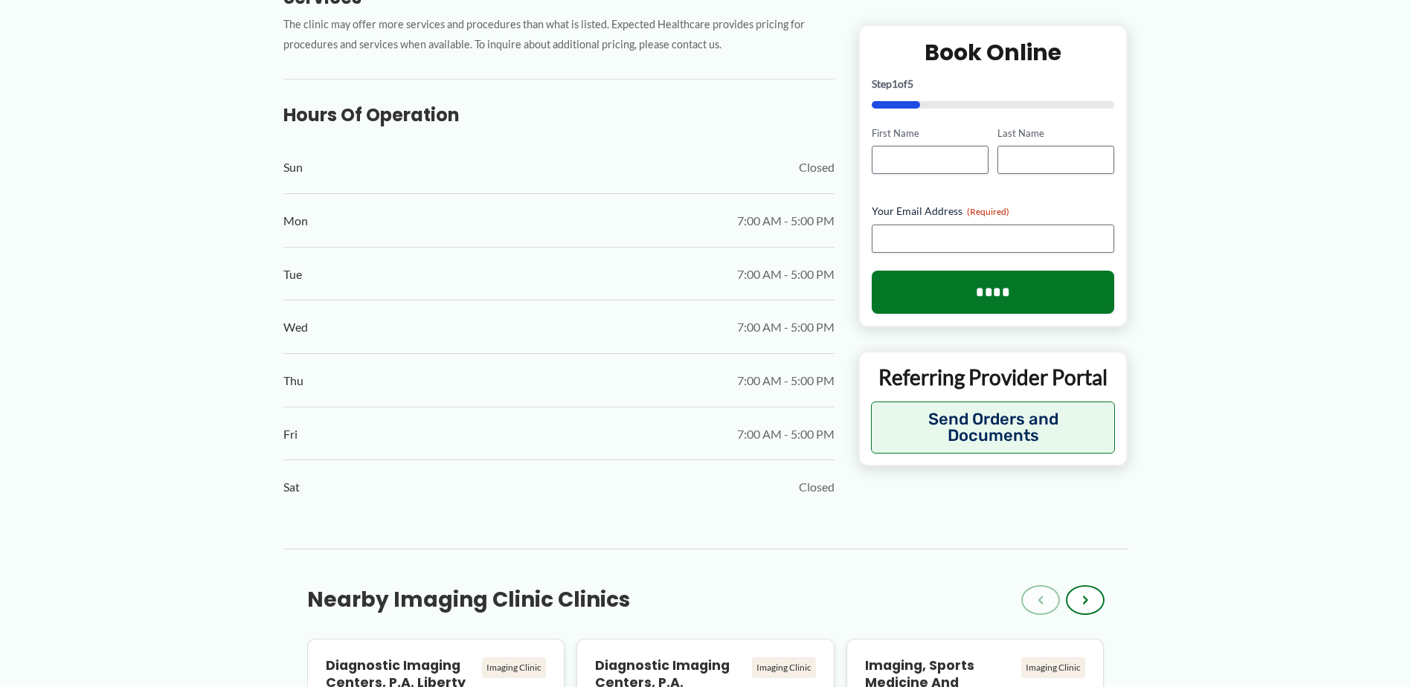 The height and width of the screenshot is (687, 1411). Describe the element at coordinates (910, 83) in the screenshot. I see `span: 5` at that location.